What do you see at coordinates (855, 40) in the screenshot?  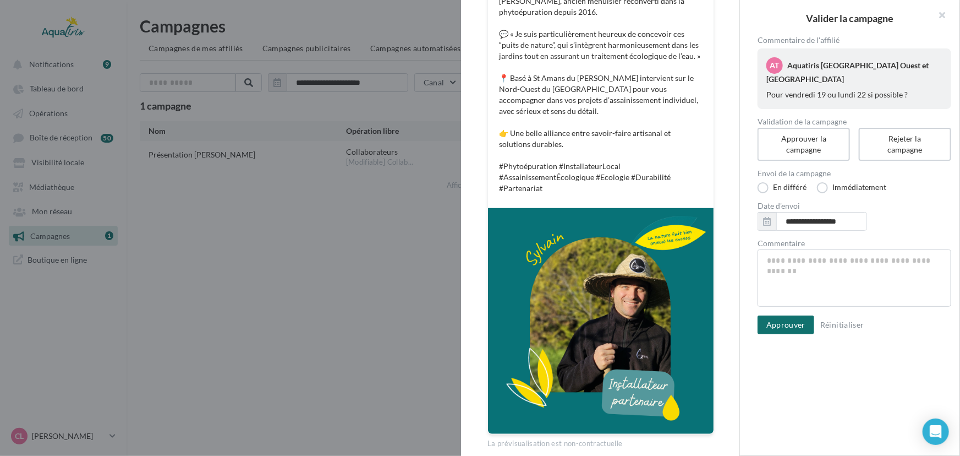 I see `span: Commentaire de l'affilié` at bounding box center [855, 40].